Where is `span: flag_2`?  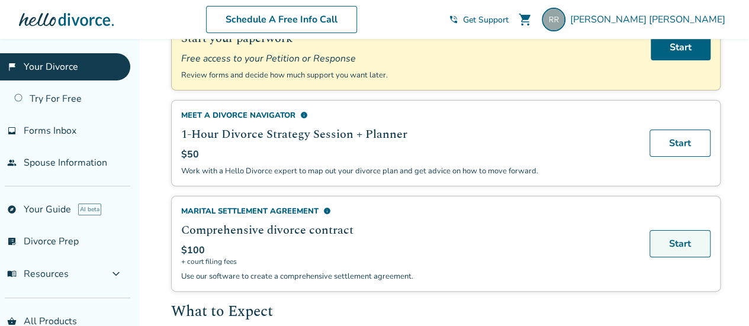 span: flag_2 is located at coordinates (12, 67).